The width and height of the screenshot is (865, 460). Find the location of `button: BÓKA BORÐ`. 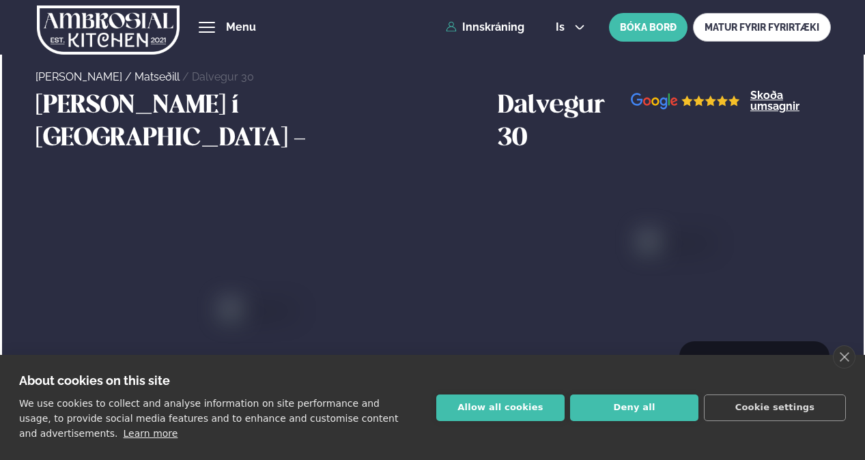

button: BÓKA BORÐ is located at coordinates (648, 27).